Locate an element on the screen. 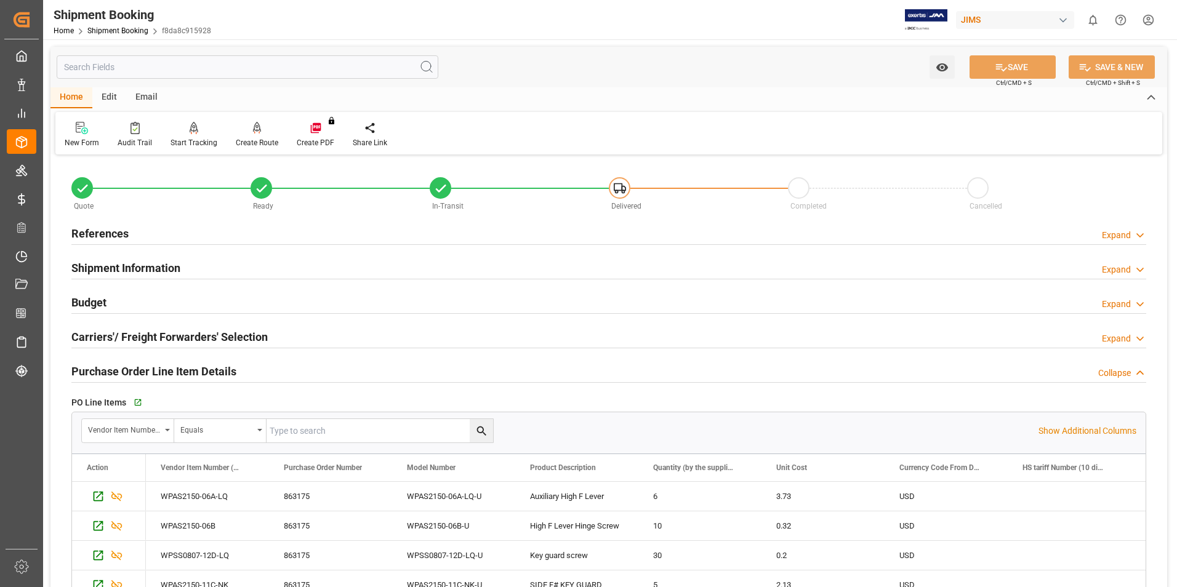 The image size is (1177, 587). a: Shipment Booking is located at coordinates (118, 31).